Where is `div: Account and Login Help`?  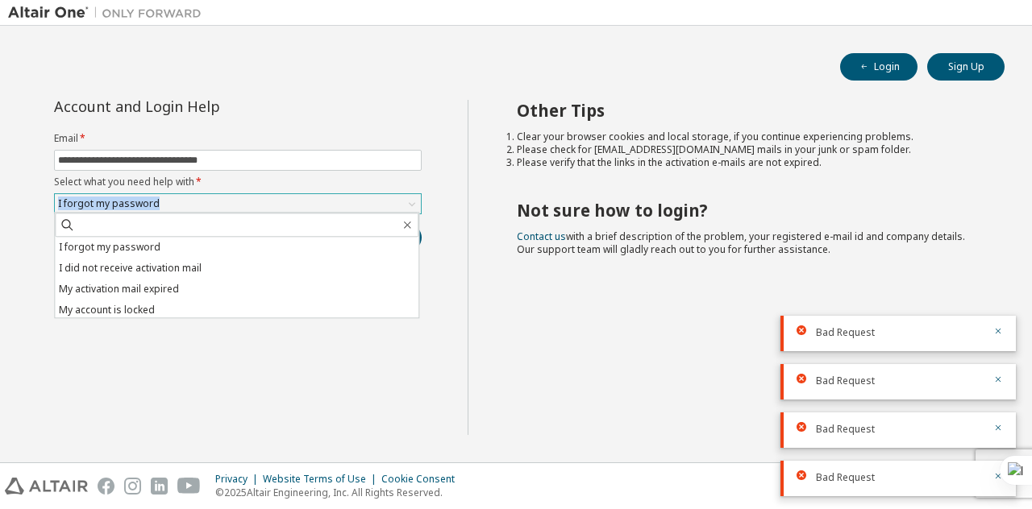 div: Account and Login Help is located at coordinates (201, 106).